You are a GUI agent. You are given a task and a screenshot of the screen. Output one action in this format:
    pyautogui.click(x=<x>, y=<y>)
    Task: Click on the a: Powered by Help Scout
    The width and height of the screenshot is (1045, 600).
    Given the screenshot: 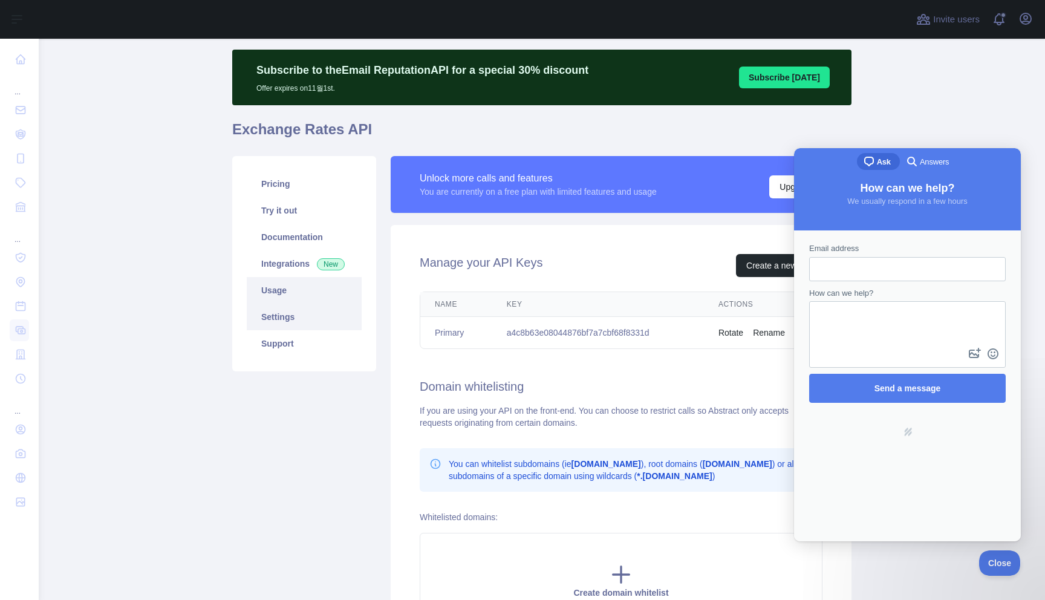 What is the action you would take?
    pyautogui.click(x=114, y=284)
    